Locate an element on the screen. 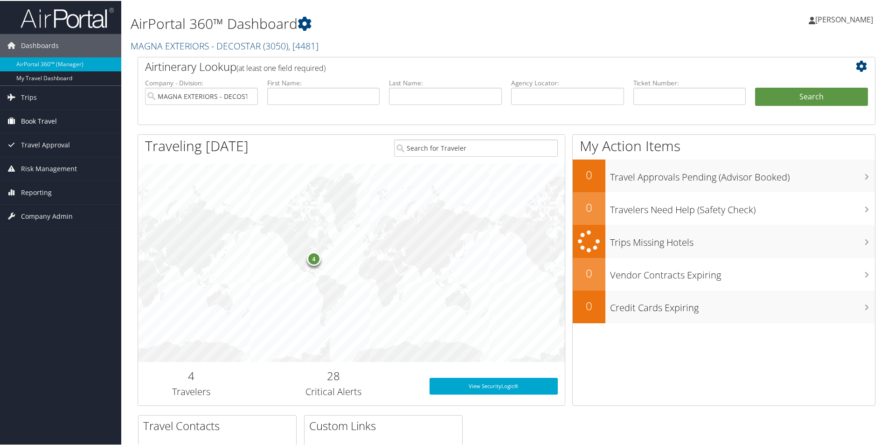 This screenshot has height=445, width=888. span: Reporting is located at coordinates (36, 192).